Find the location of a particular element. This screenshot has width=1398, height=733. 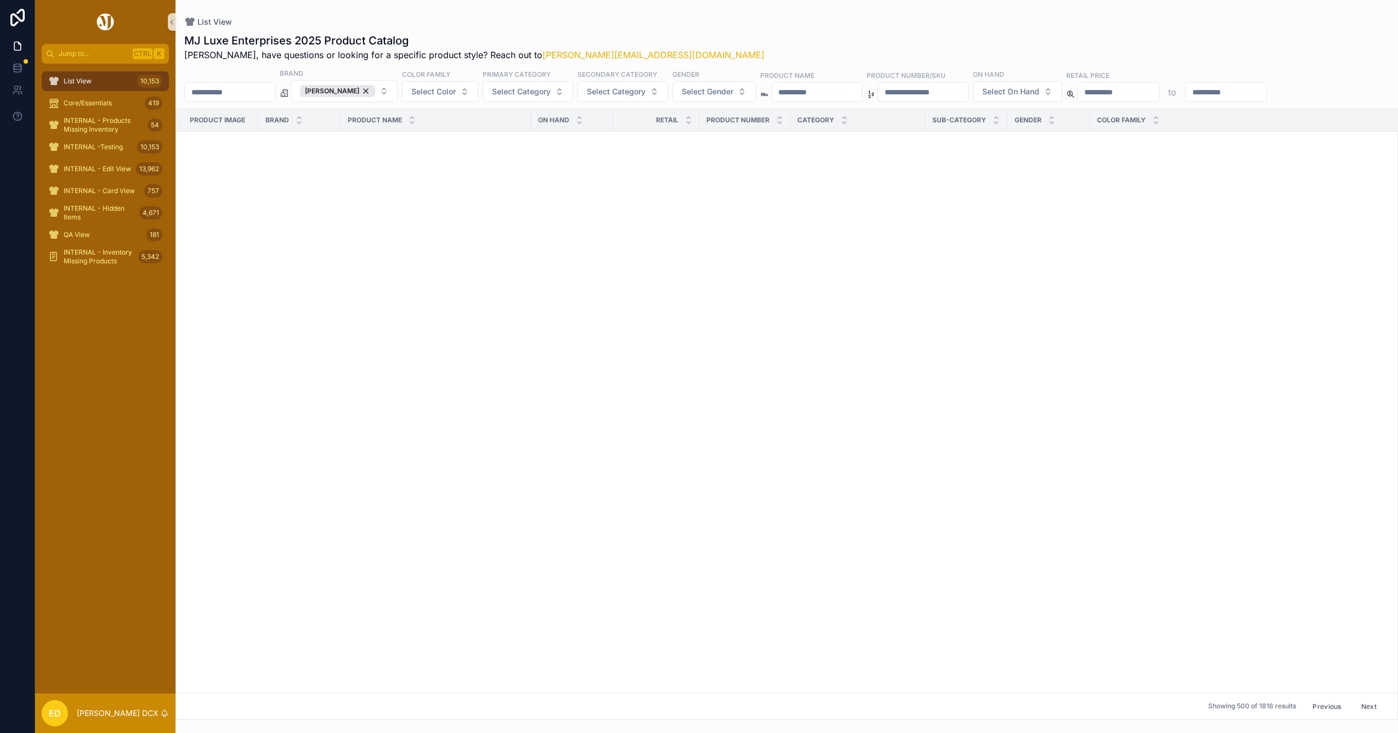

span: Jump to... is located at coordinates (93, 54).